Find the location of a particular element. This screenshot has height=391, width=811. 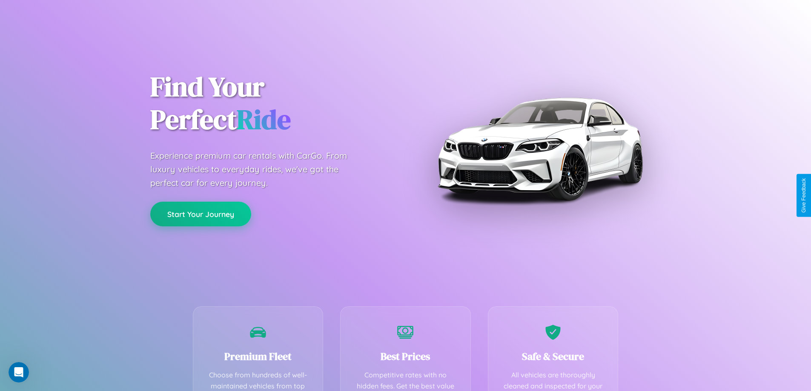

div: Give Feedback is located at coordinates (804, 195).